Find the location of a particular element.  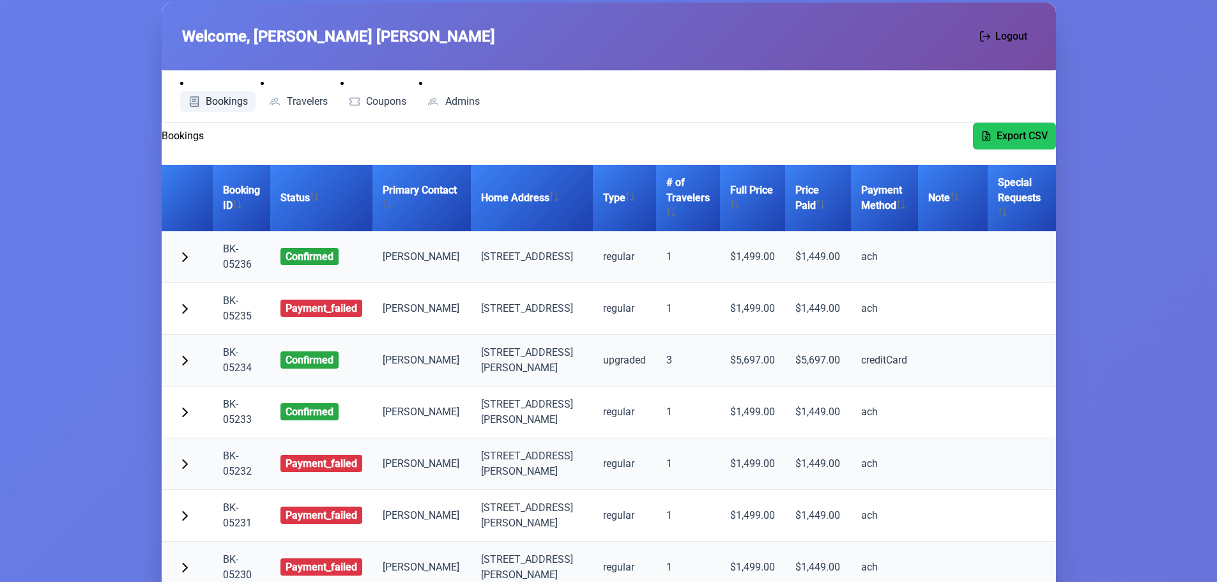

span: Logout is located at coordinates (1011, 36).